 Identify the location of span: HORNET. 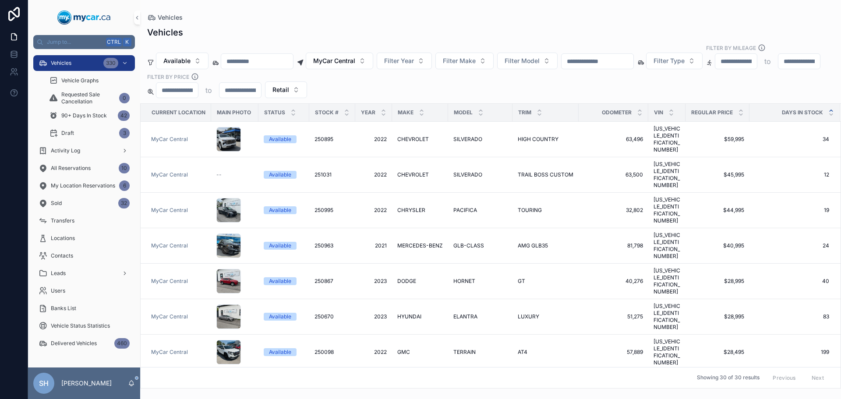
(464, 281).